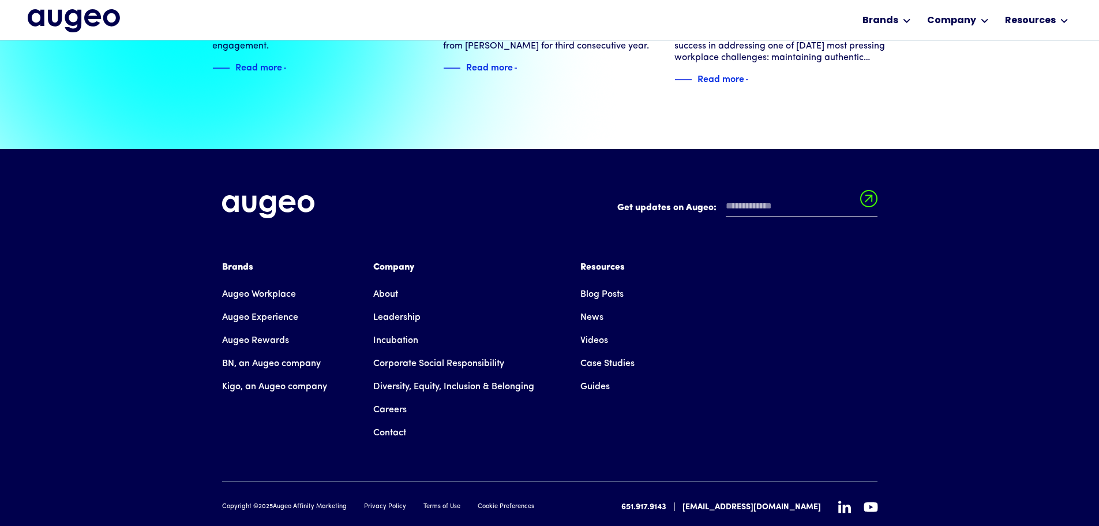  I want to click on img: Augeo's full logo in white., so click(268, 207).